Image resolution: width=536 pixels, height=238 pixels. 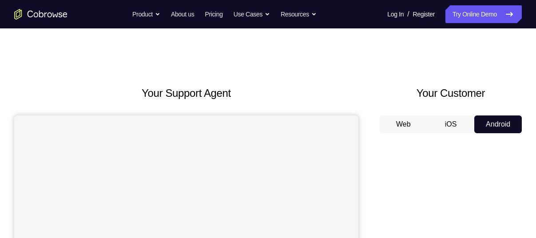 What do you see at coordinates (214, 14) in the screenshot?
I see `a: Pricing` at bounding box center [214, 14].